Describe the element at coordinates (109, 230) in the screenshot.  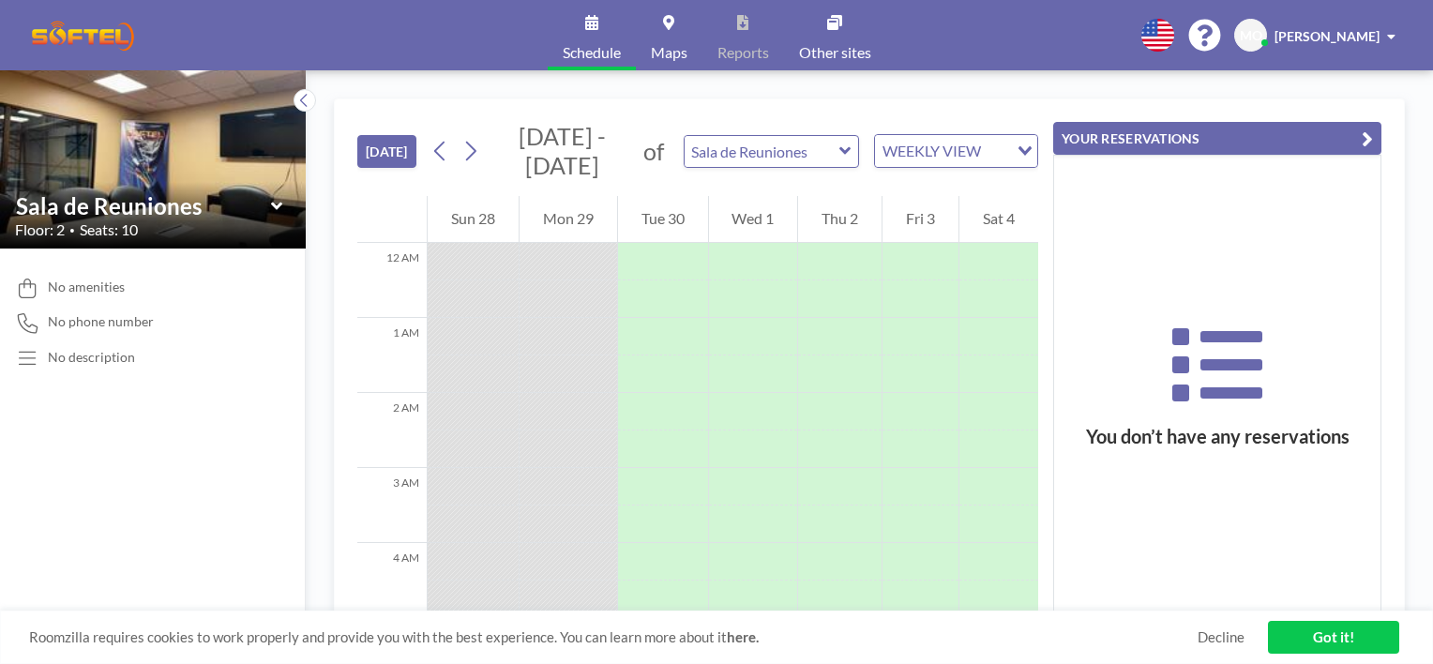
I see `span: Seats: 10` at that location.